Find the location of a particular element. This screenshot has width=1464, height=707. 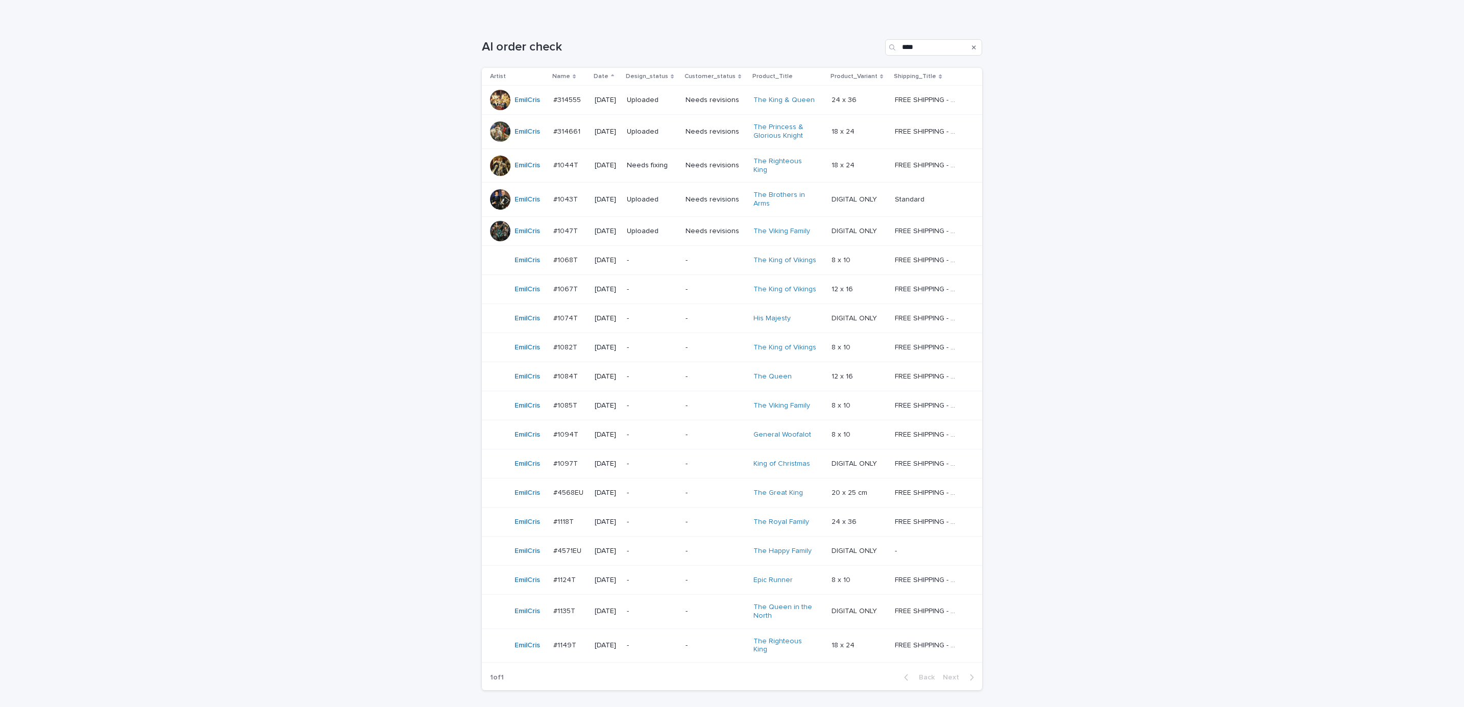

a: General Woofalot is located at coordinates (782, 435).